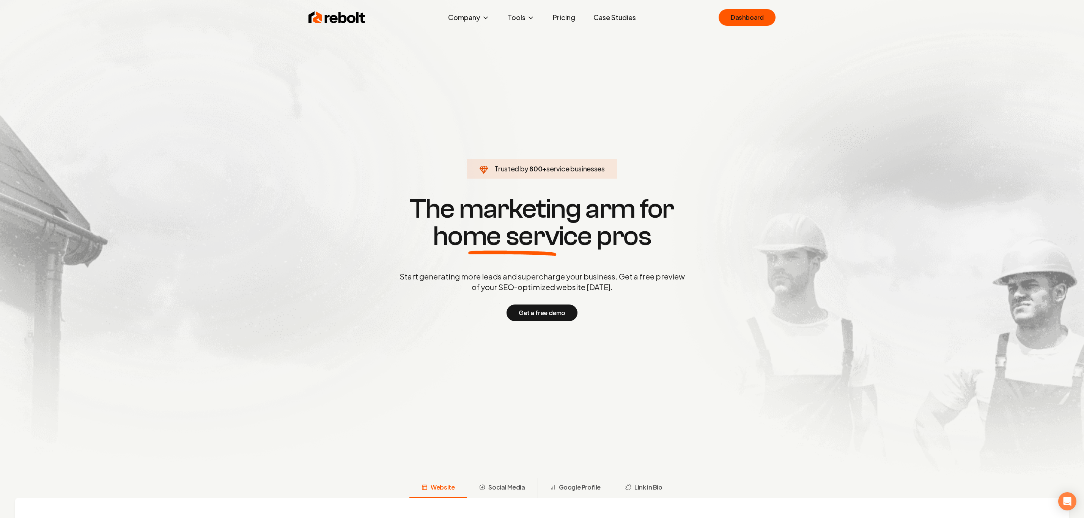  What do you see at coordinates (564, 17) in the screenshot?
I see `a: Pricing` at bounding box center [564, 17].